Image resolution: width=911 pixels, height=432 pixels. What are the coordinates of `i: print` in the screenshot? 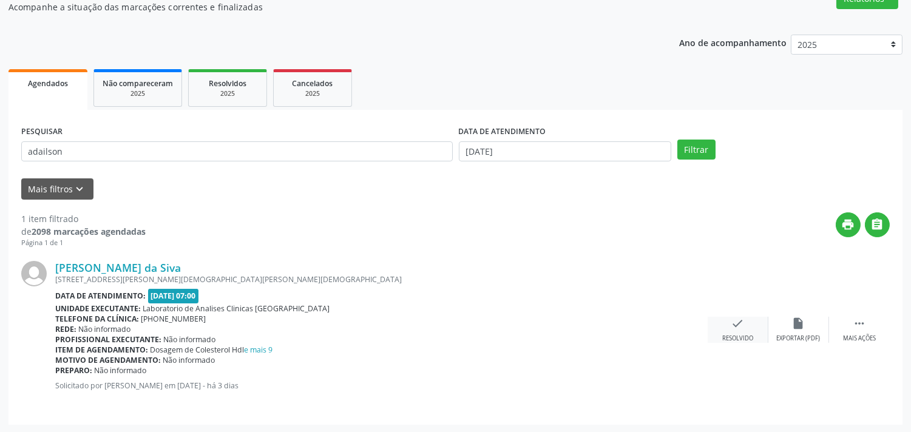 It's located at (848, 224).